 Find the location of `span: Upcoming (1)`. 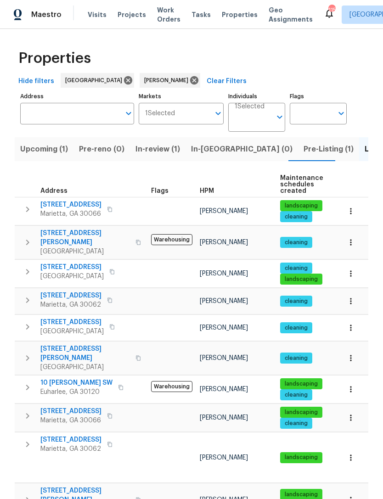

span: Upcoming (1) is located at coordinates (44, 149).